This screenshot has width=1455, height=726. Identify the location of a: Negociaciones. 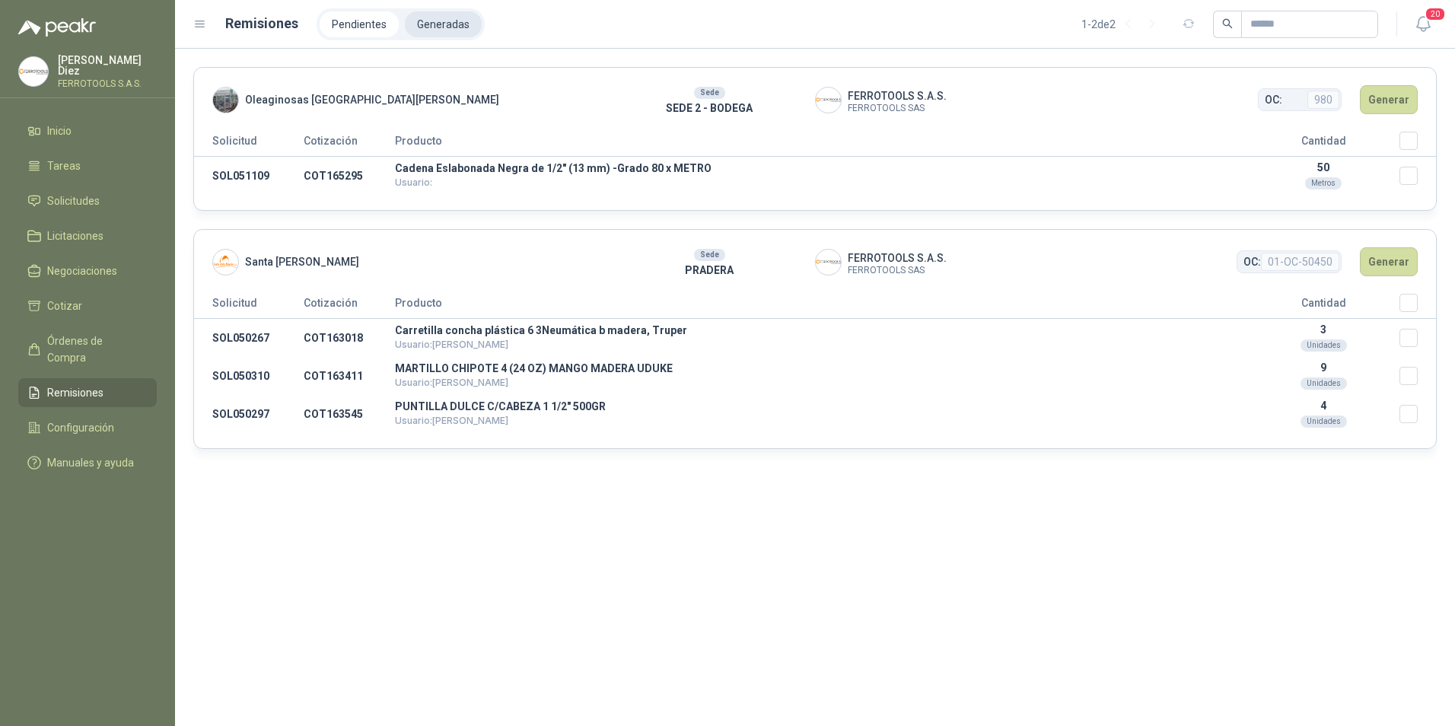
(88, 271).